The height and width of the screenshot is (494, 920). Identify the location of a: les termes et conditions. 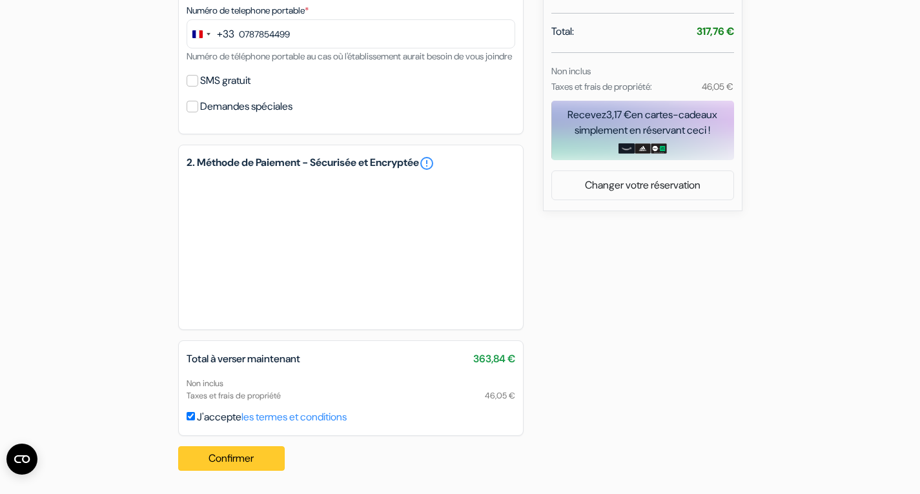
(294, 416).